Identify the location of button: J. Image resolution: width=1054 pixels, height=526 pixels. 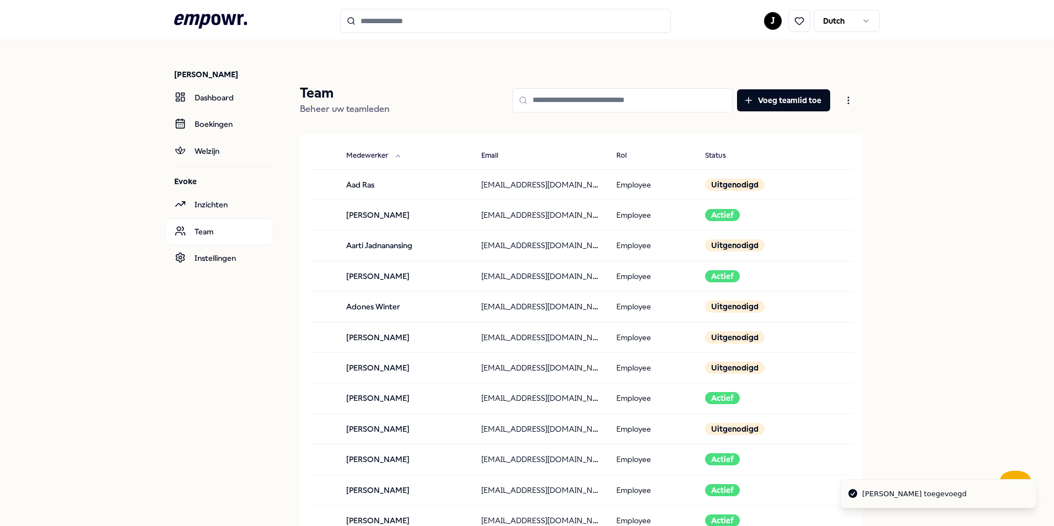
(773, 21).